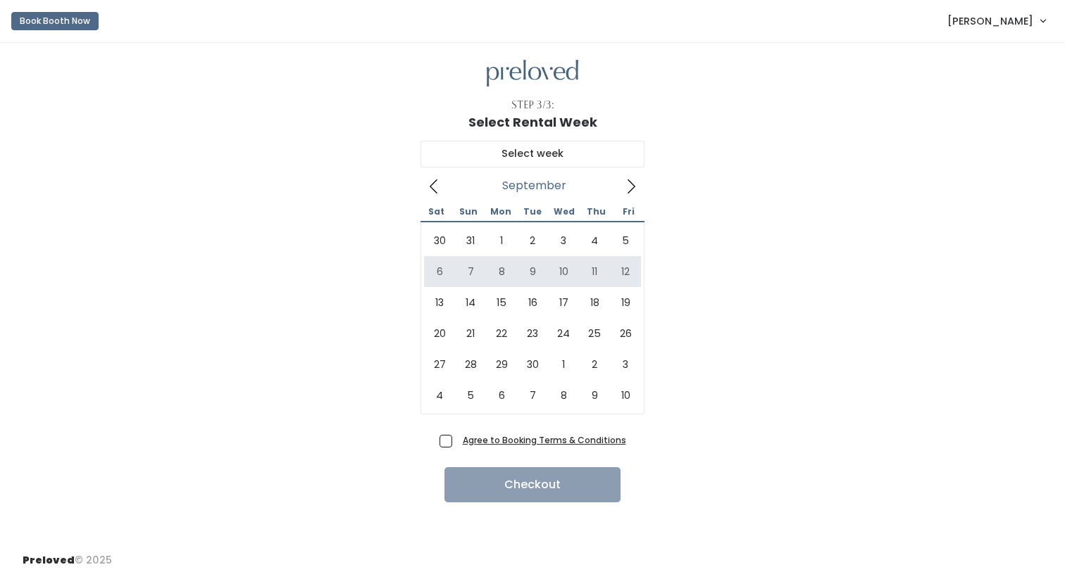 The width and height of the screenshot is (1065, 579). Describe the element at coordinates (470, 303) in the screenshot. I see `span: September 14, 2025` at that location.